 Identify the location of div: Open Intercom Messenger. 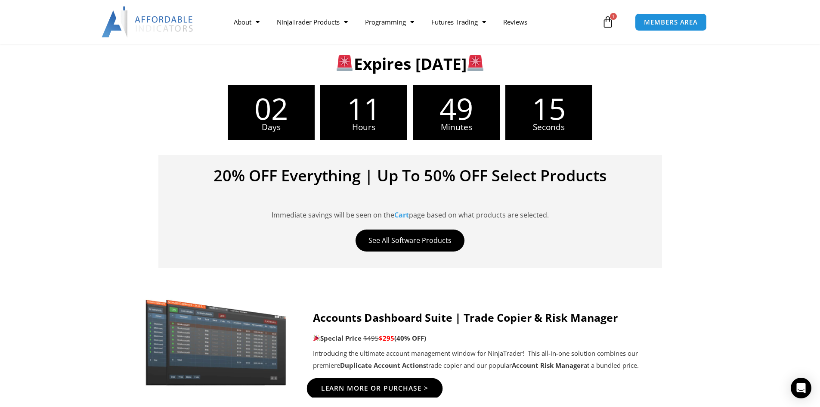
(801, 388).